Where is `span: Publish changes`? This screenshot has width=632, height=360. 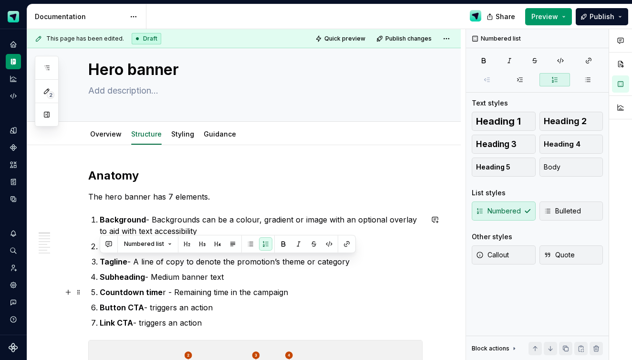
span: Publish changes is located at coordinates (408, 39).